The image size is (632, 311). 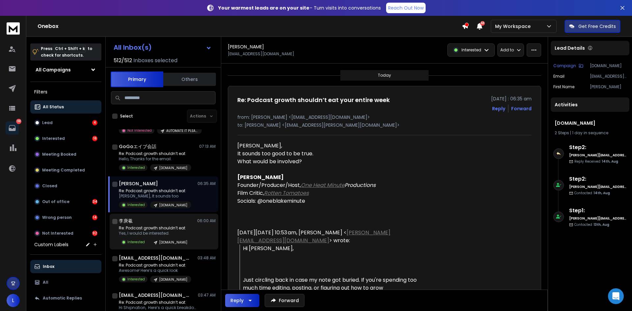 What do you see at coordinates (66, 267) in the screenshot?
I see `button: Inbox` at bounding box center [66, 267].